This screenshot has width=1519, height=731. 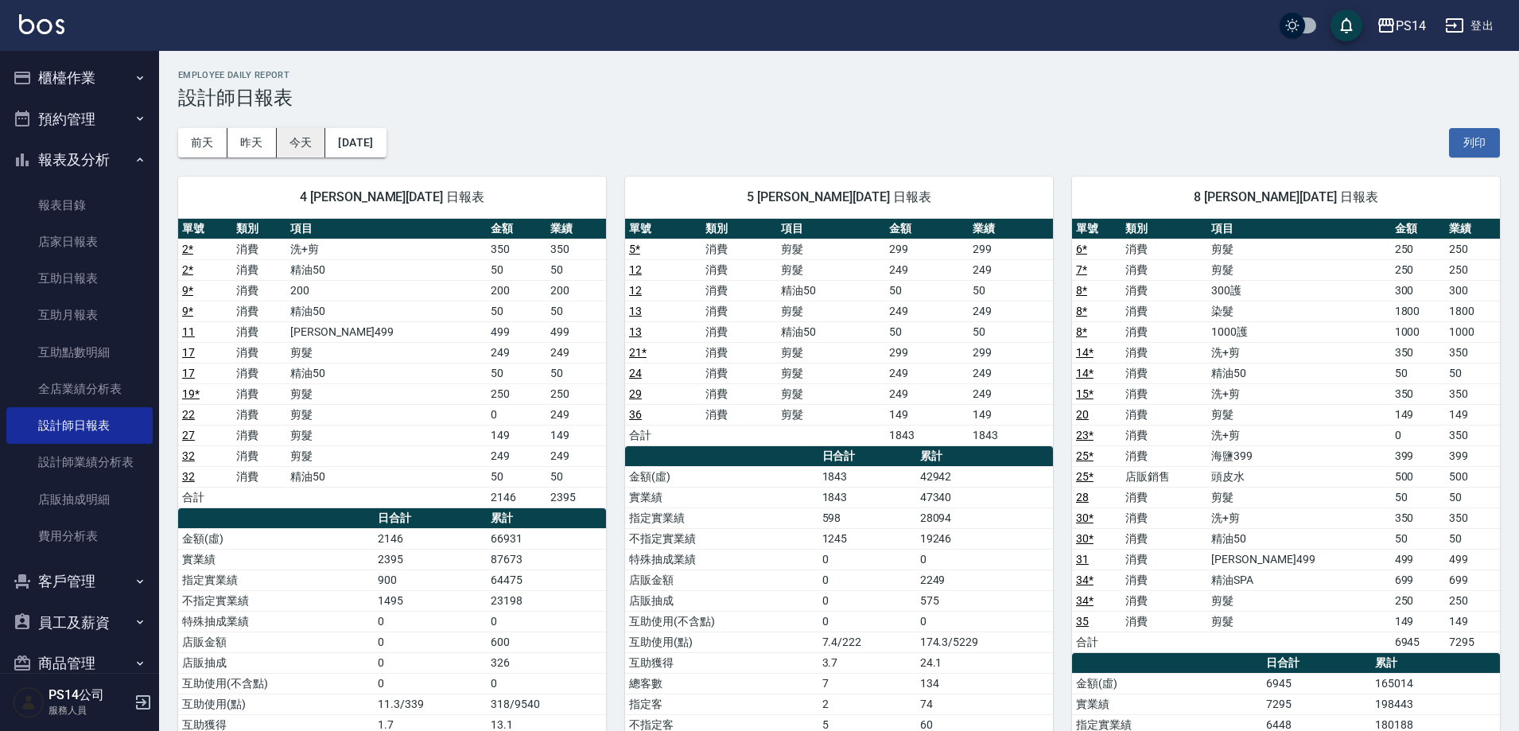 I want to click on a: 31, so click(x=1082, y=559).